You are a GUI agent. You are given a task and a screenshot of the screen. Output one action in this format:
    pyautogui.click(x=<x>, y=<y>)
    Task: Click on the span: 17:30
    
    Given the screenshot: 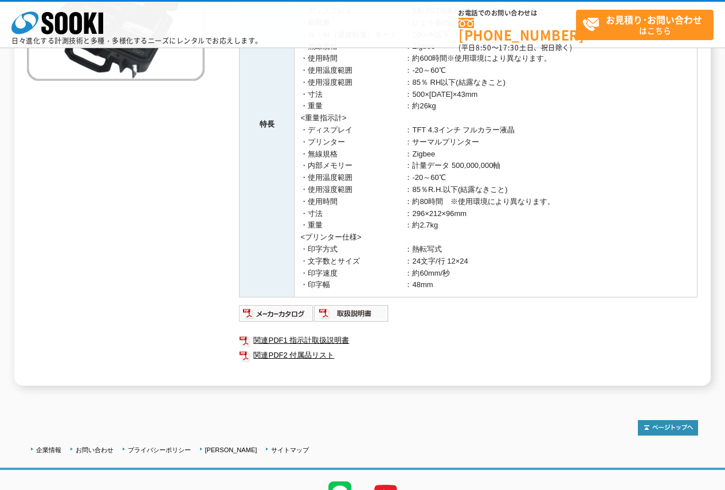 What is the action you would take?
    pyautogui.click(x=509, y=48)
    